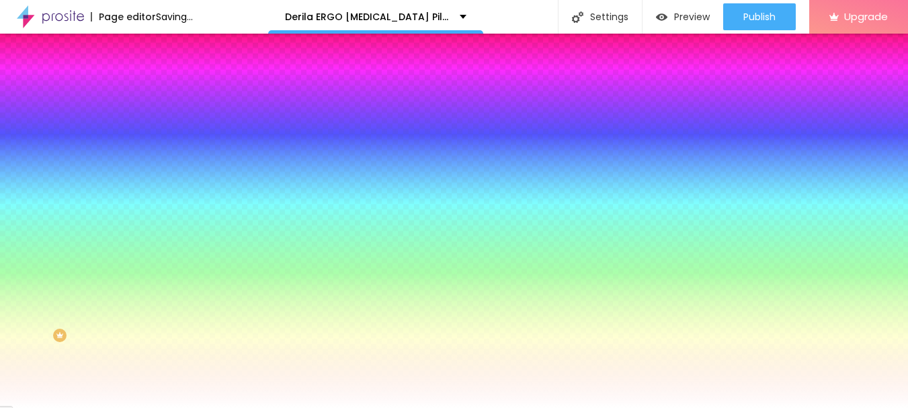  I want to click on img: Icone, so click(577, 17).